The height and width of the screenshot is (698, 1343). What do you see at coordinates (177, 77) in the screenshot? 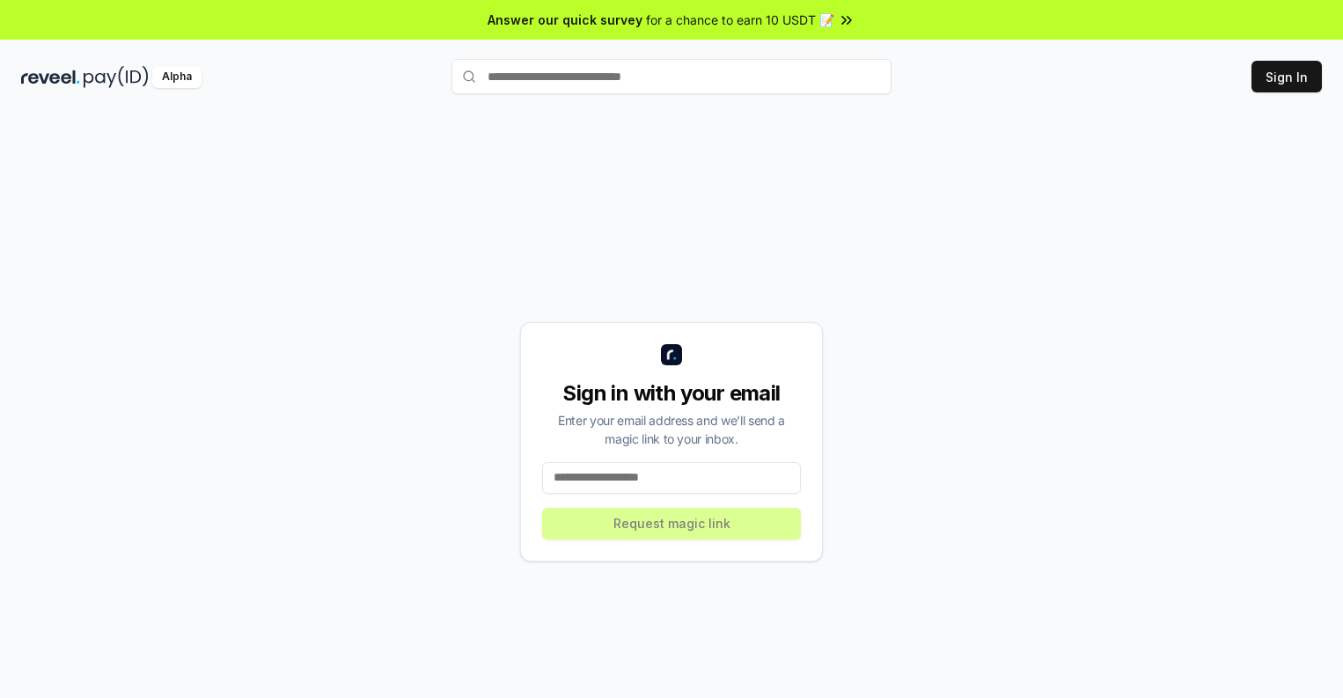
I see `div: Alpha` at bounding box center [177, 77].